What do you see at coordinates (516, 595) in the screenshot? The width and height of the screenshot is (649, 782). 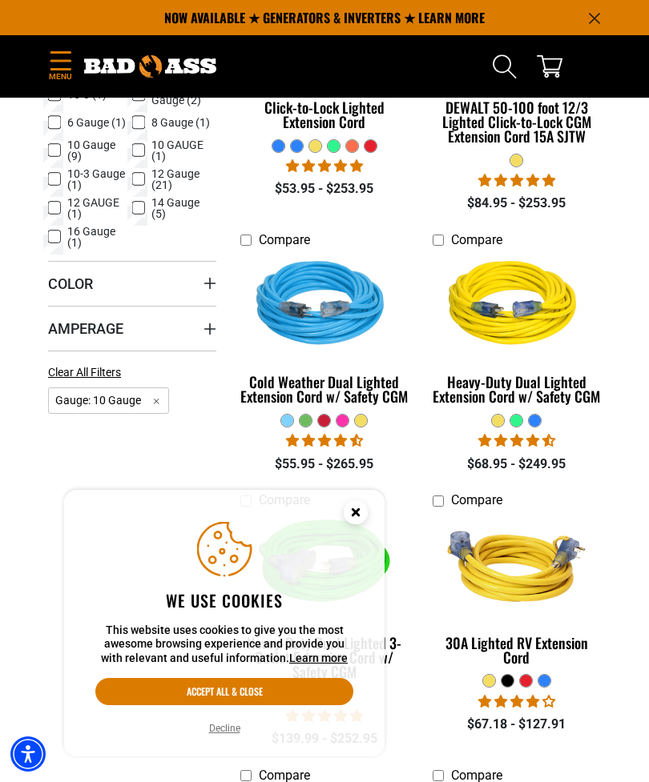 I see `a: yellow 30A Lighted RV Extension Cord` at bounding box center [516, 595].